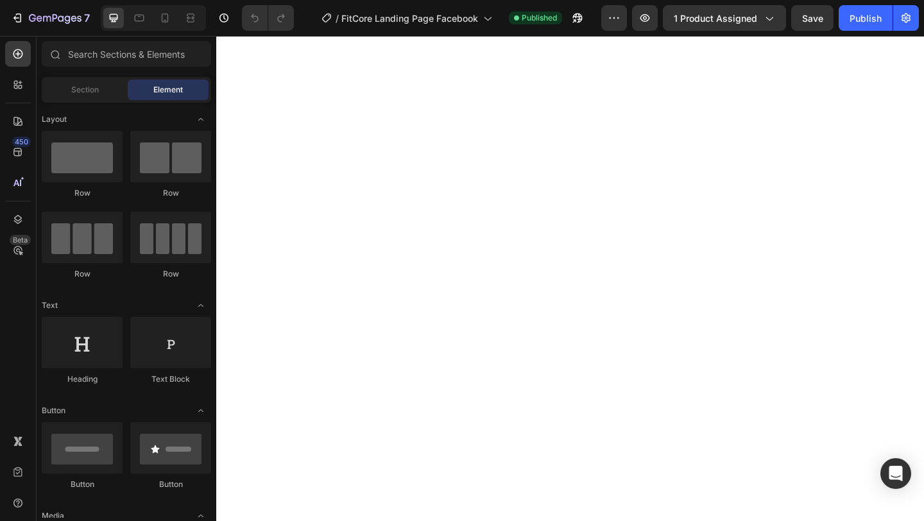  What do you see at coordinates (813, 18) in the screenshot?
I see `span: Save` at bounding box center [813, 18].